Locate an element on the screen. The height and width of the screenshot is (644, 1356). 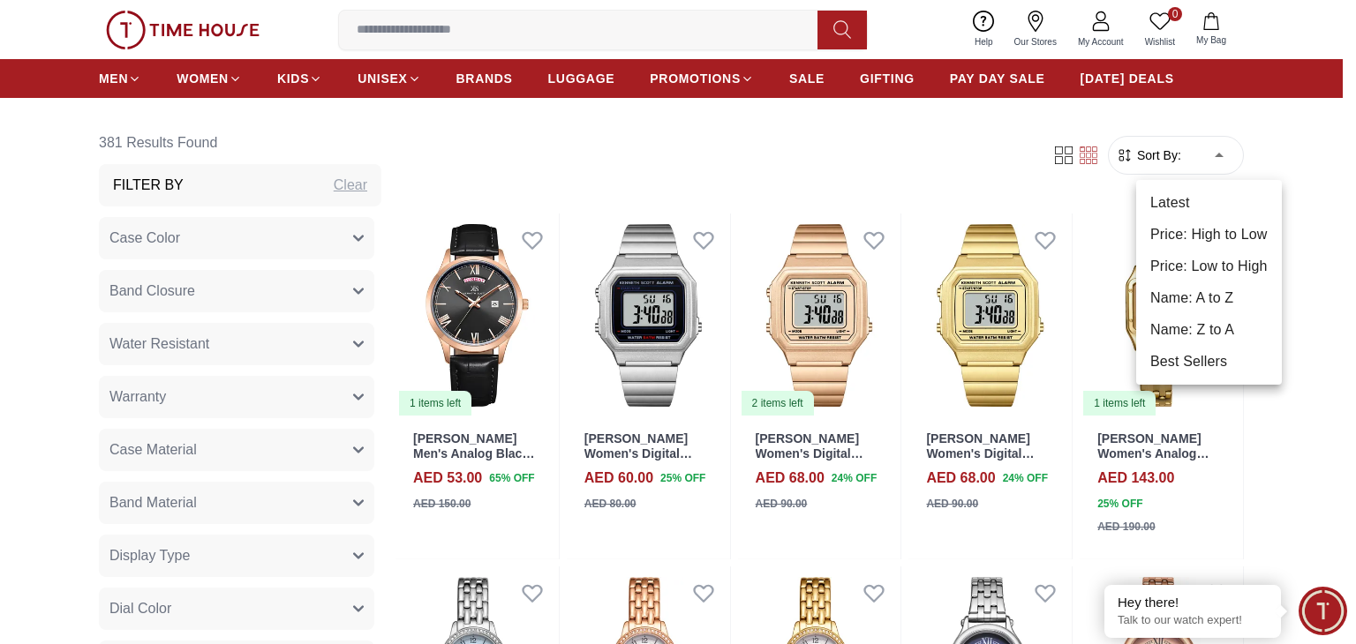
div: Chat Widget is located at coordinates (1322, 611).